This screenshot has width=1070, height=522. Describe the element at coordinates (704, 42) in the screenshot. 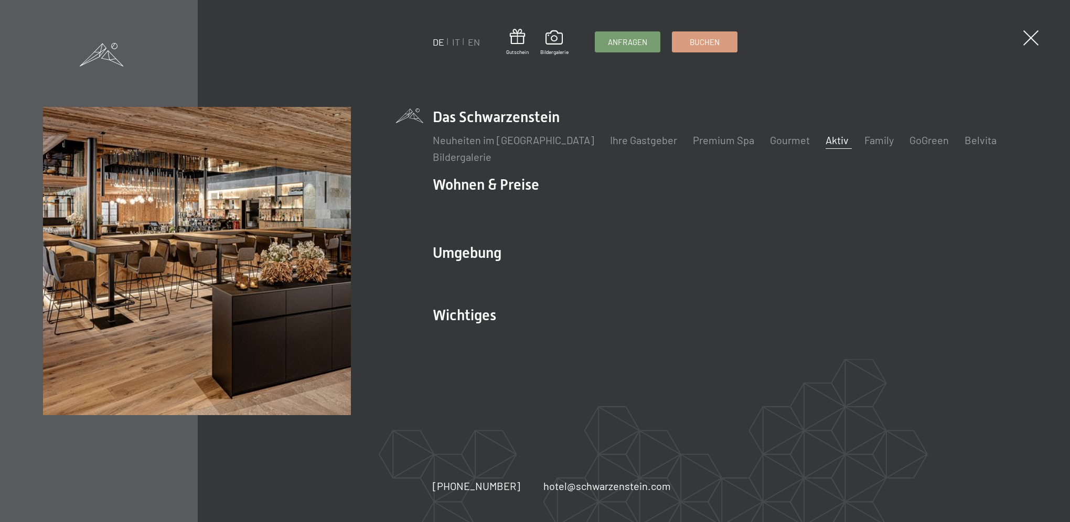

I see `a: Buchen` at that location.